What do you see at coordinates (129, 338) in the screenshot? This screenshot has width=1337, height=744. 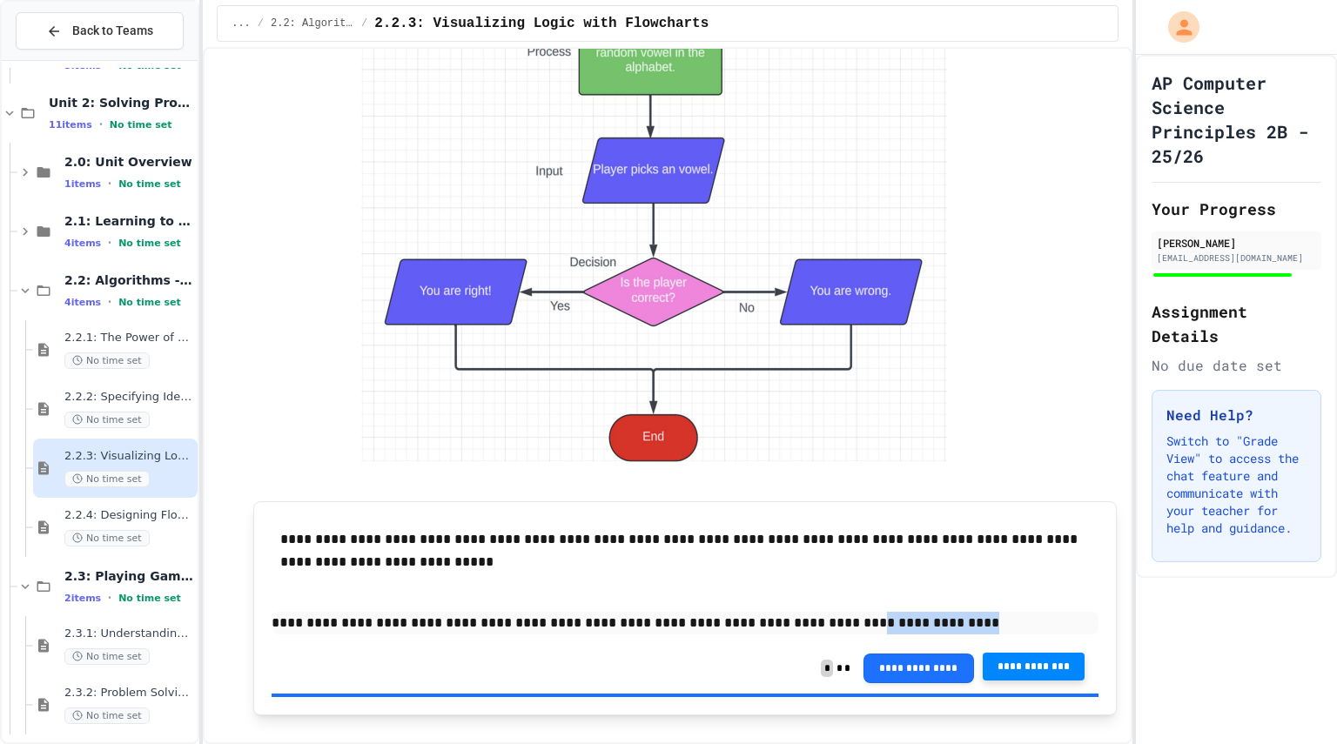 I see `span: 2.2.1: The Power of Algorithms` at bounding box center [129, 338].